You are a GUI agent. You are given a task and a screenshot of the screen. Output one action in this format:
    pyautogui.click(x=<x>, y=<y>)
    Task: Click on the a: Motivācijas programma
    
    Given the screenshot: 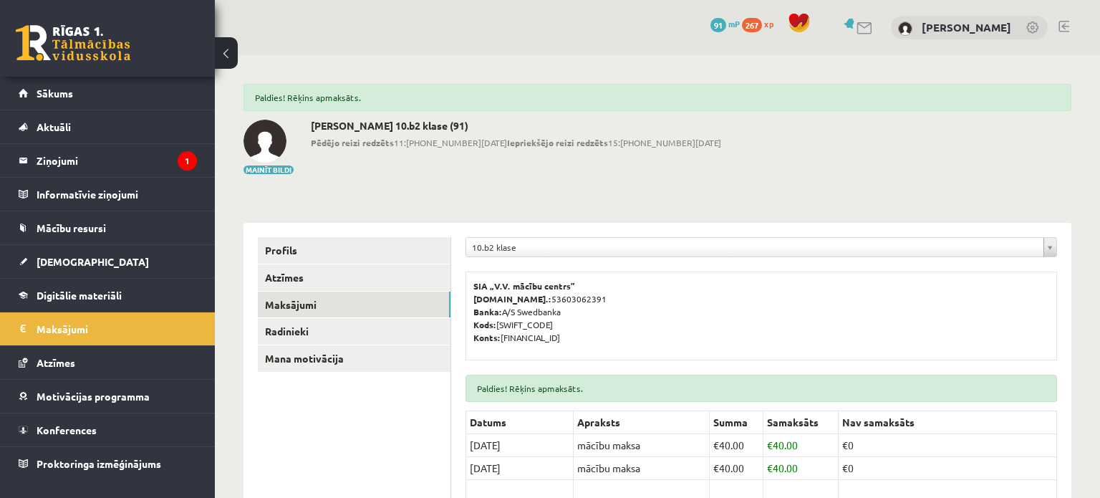 What is the action you would take?
    pyautogui.click(x=107, y=396)
    